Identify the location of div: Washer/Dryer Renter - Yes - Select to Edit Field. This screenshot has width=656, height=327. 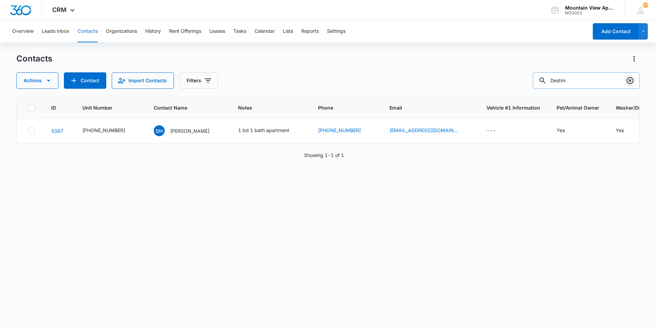
(626, 131).